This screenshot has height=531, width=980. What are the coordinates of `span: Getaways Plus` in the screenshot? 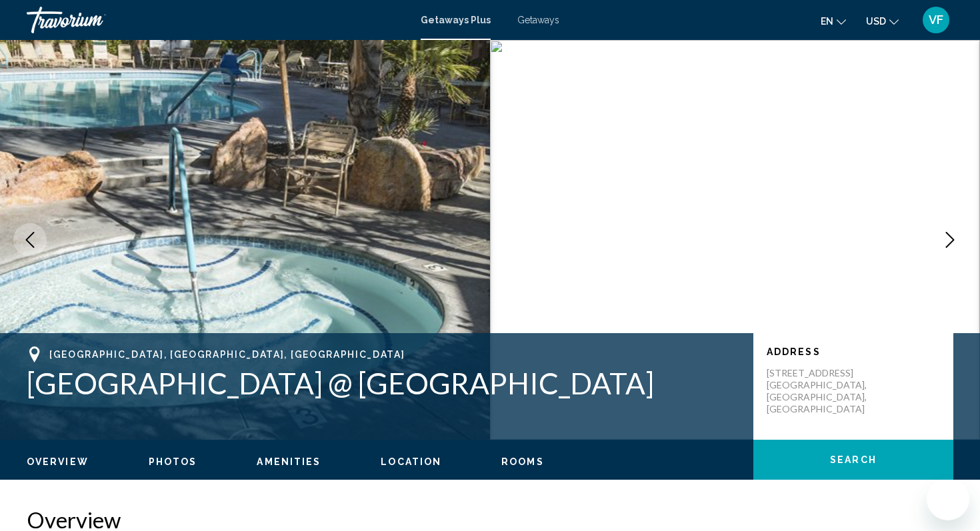 It's located at (455, 20).